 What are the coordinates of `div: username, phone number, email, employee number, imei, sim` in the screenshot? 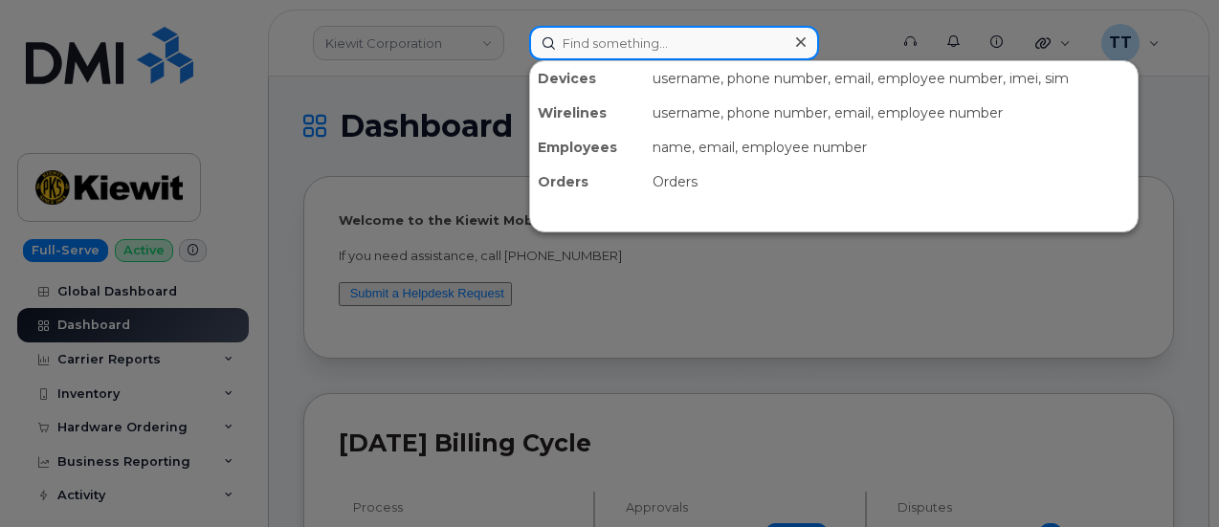 It's located at (891, 78).